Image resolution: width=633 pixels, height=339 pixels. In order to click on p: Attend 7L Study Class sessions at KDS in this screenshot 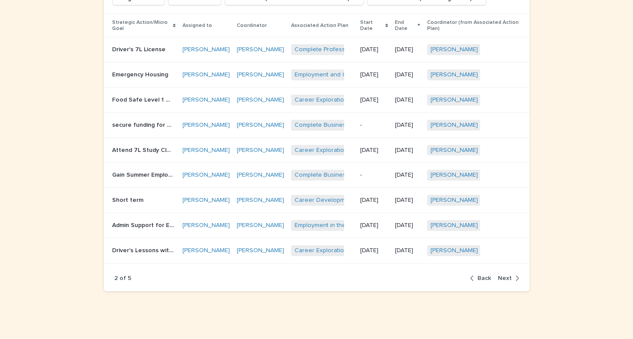, I will do `click(144, 149)`.